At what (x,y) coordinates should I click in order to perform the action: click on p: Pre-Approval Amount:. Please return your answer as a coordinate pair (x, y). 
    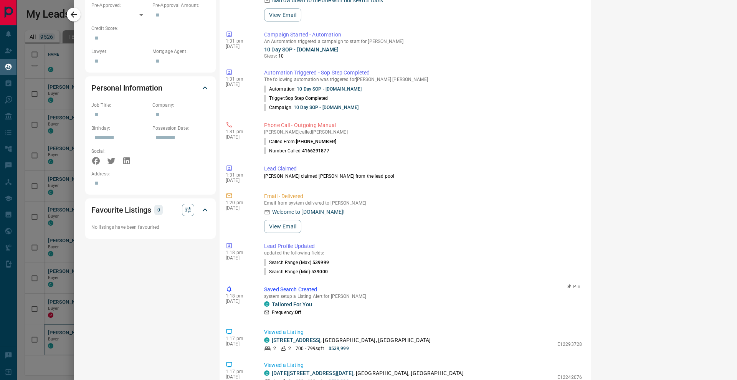
    Looking at the image, I should click on (181, 5).